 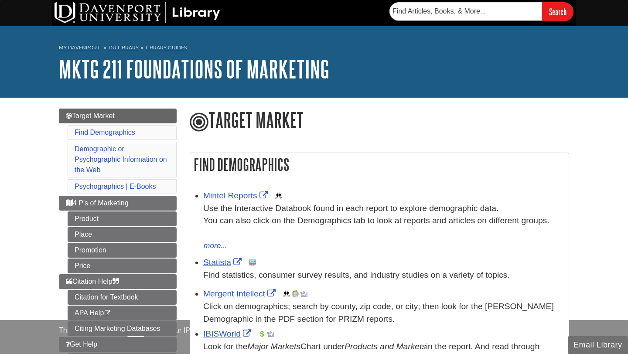 I want to click on a: Citation Help, so click(x=118, y=282).